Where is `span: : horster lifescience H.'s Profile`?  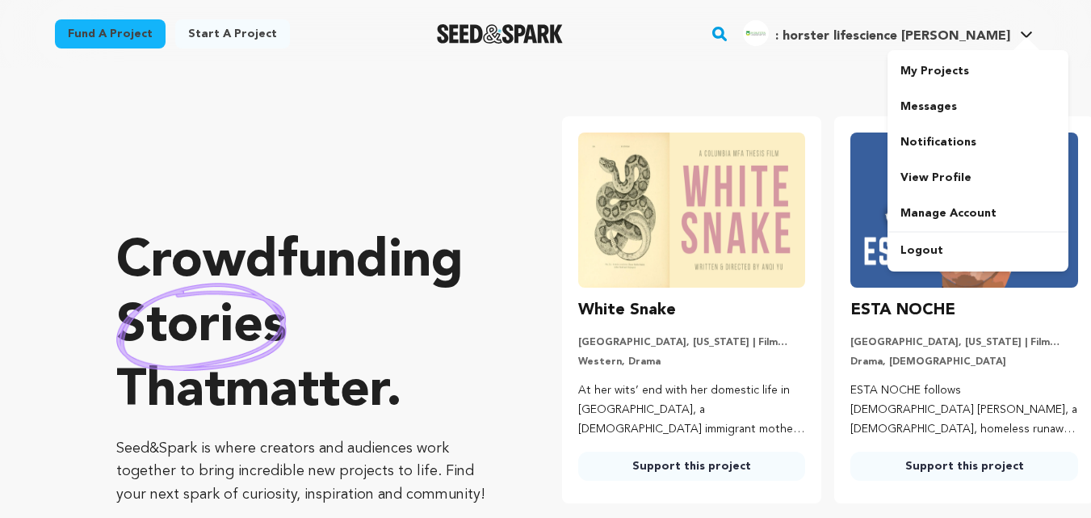
span: : horster lifescience H.'s Profile is located at coordinates (888, 34).